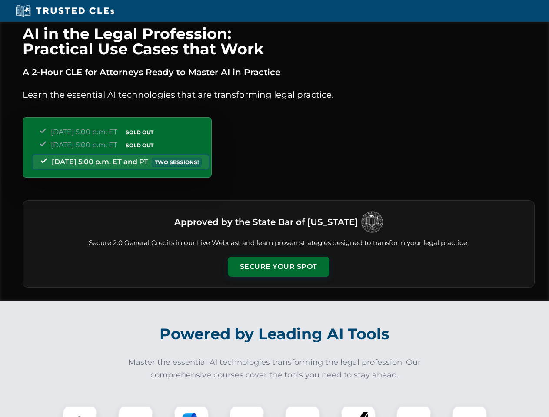 This screenshot has width=549, height=417. Describe the element at coordinates (372, 222) in the screenshot. I see `img: Logo` at that location.